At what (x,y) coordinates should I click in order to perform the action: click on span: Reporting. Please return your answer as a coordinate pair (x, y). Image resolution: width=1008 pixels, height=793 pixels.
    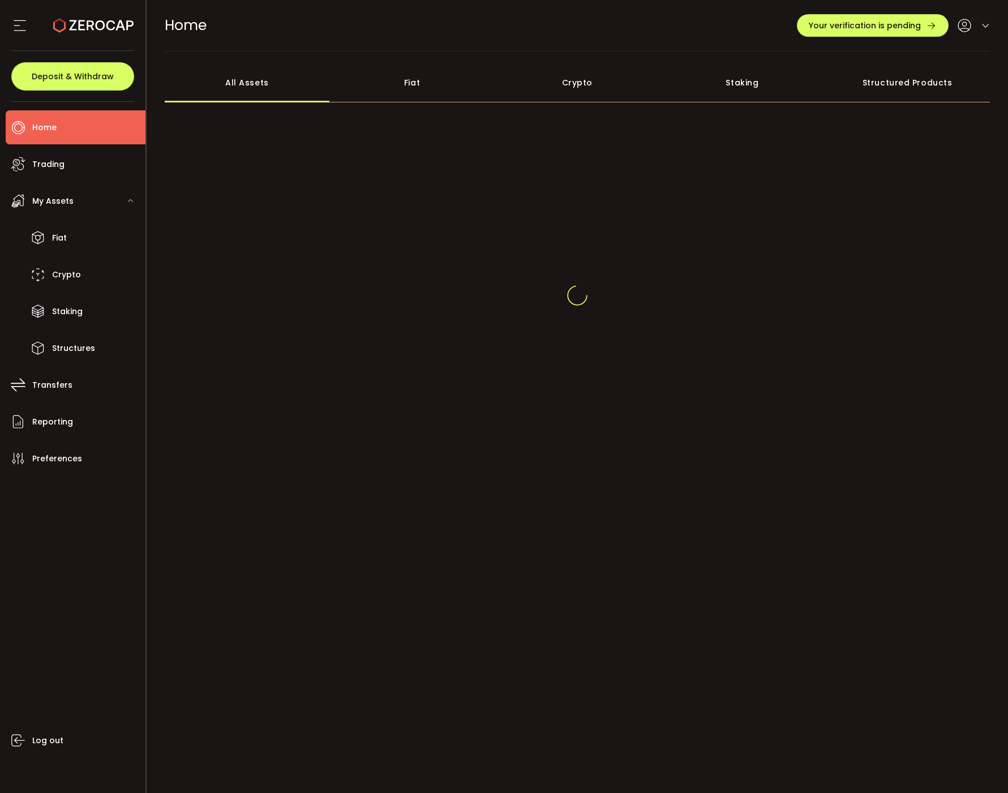
    Looking at the image, I should click on (53, 422).